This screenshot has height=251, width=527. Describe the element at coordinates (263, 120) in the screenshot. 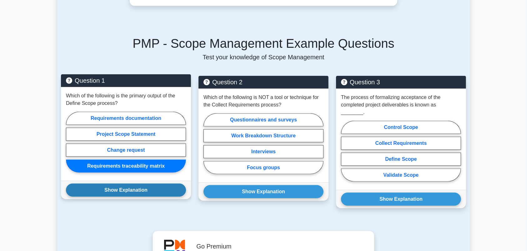

I see `label: Questionnaires and surveys` at that location.